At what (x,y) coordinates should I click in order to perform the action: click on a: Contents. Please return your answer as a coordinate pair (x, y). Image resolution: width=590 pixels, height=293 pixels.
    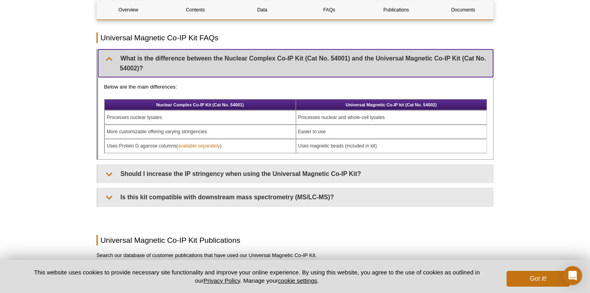
    Looking at the image, I should click on (195, 10).